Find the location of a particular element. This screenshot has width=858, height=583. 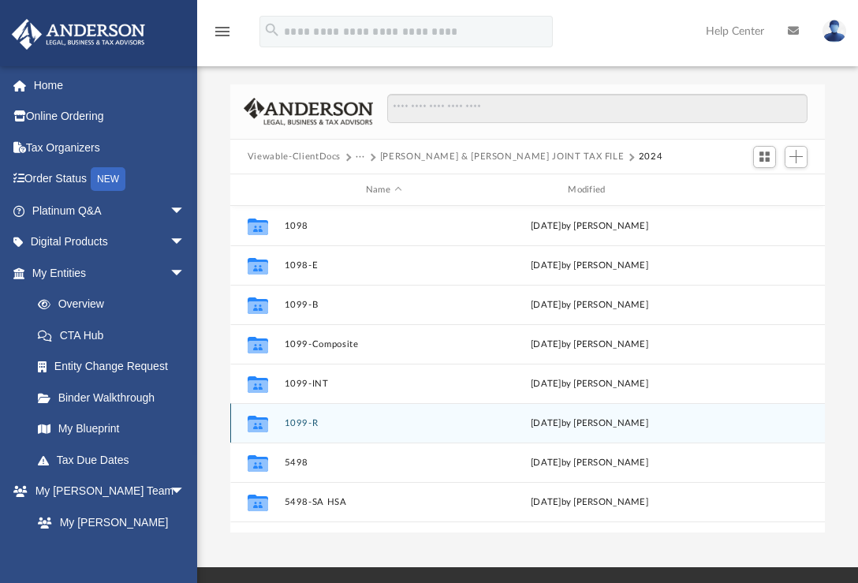

button: 5498 is located at coordinates (383, 462).